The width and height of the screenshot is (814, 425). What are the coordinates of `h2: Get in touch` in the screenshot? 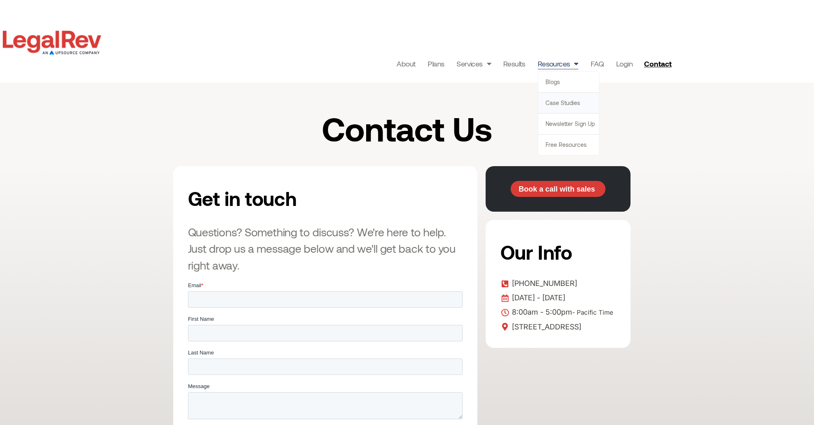 It's located at (284, 198).